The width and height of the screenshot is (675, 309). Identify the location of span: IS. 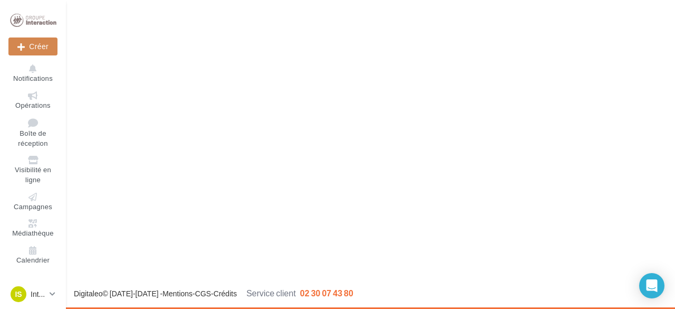
(18, 294).